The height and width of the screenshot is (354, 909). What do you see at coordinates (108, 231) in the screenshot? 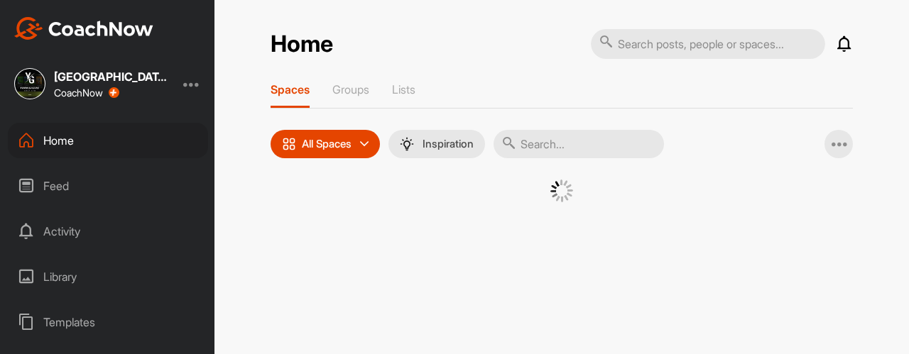
I see `div: Activity` at bounding box center [108, 231].